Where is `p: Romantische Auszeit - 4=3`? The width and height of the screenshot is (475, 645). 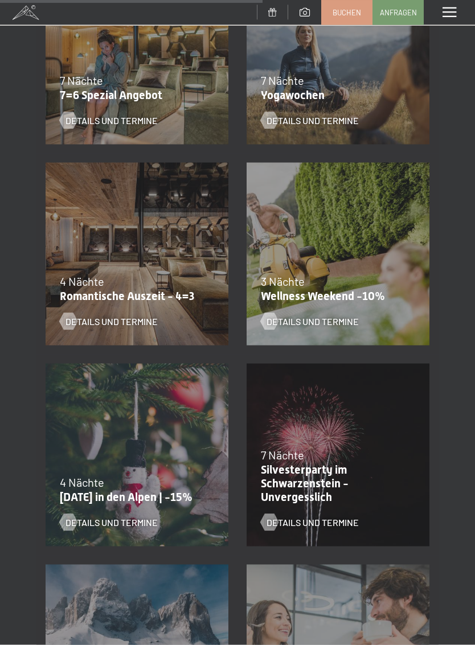
p: Romantische Auszeit - 4=3 is located at coordinates (134, 296).